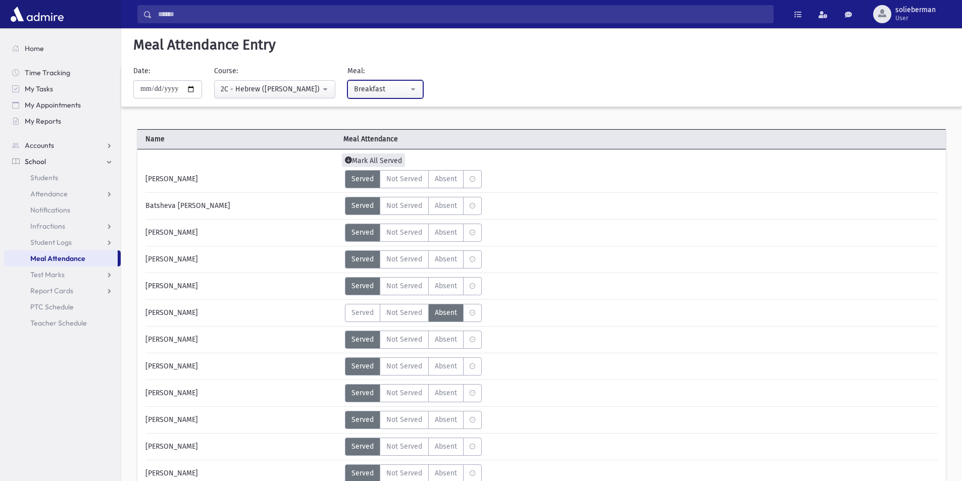  What do you see at coordinates (34, 48) in the screenshot?
I see `span: Home` at bounding box center [34, 48].